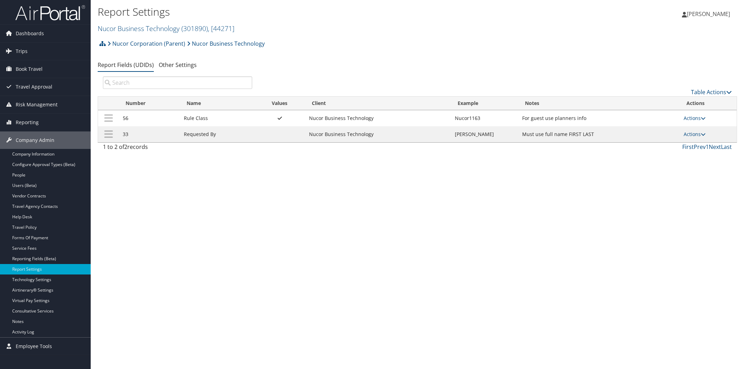 The width and height of the screenshot is (744, 369). Describe the element at coordinates (712, 92) in the screenshot. I see `a: Table Actions` at that location.